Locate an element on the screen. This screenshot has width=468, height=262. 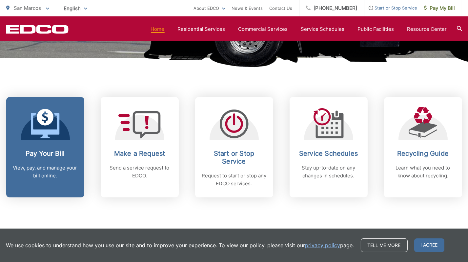
a: Residential Services is located at coordinates (202, 29).